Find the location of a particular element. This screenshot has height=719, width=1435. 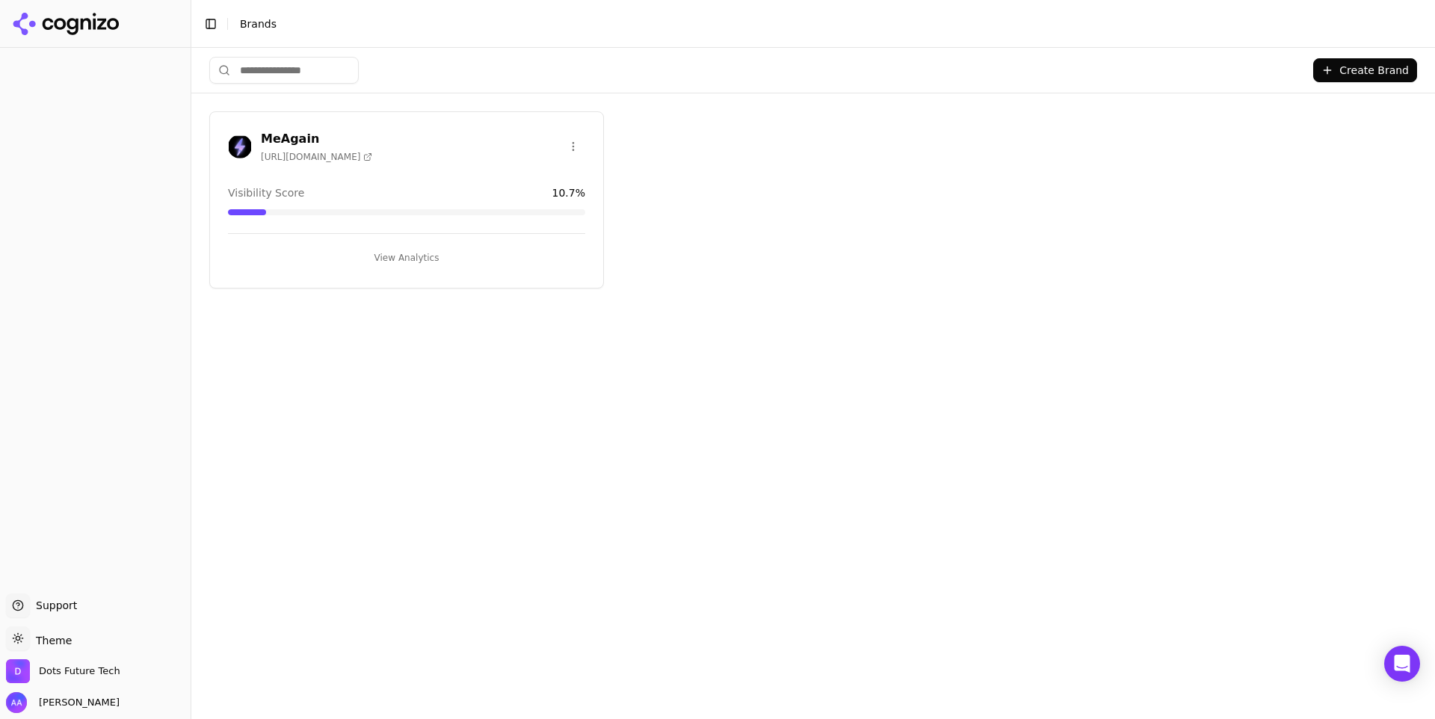

img: Dots Future Tech is located at coordinates (18, 671).